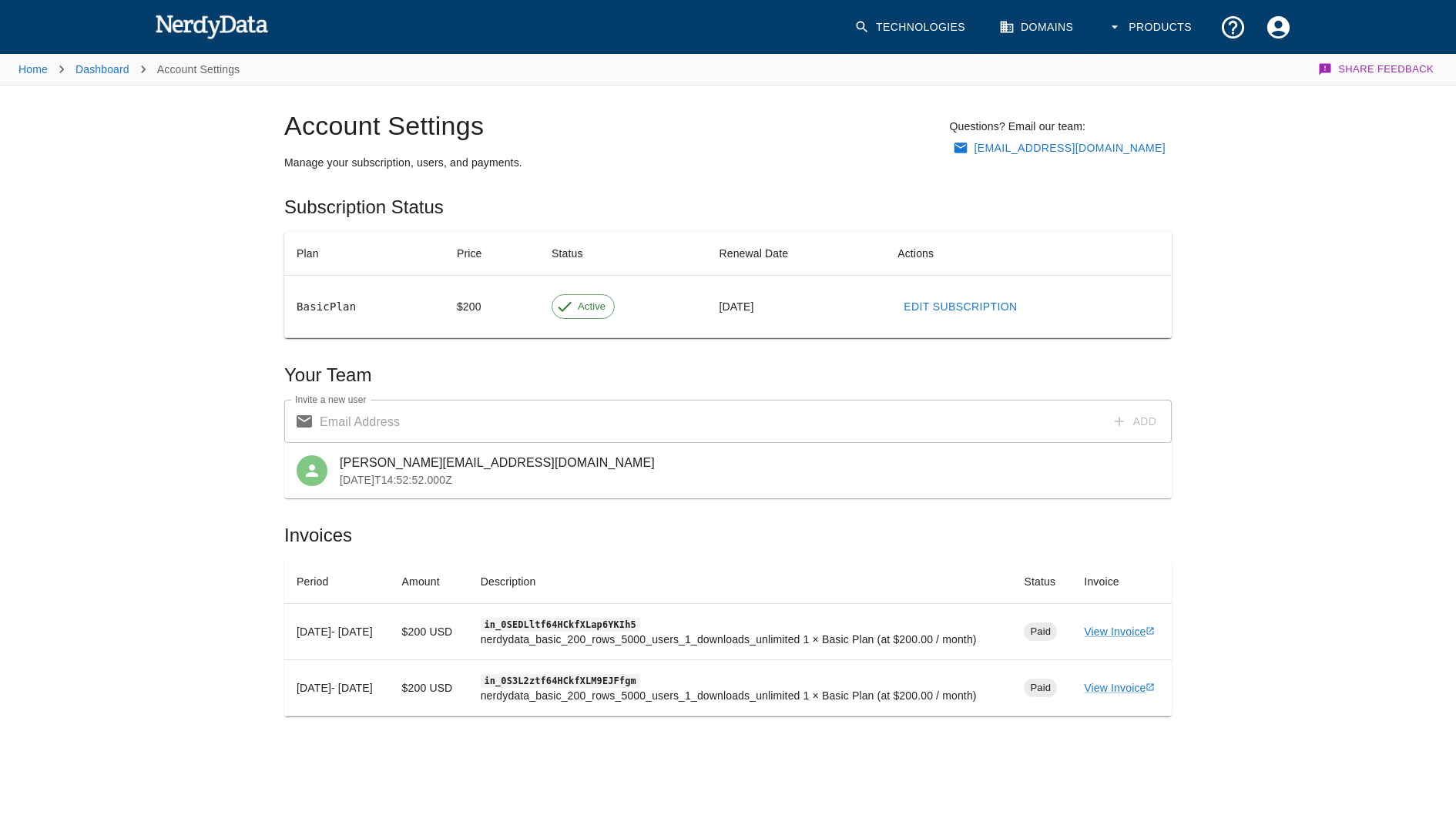  I want to click on td: $200, so click(492, 307).